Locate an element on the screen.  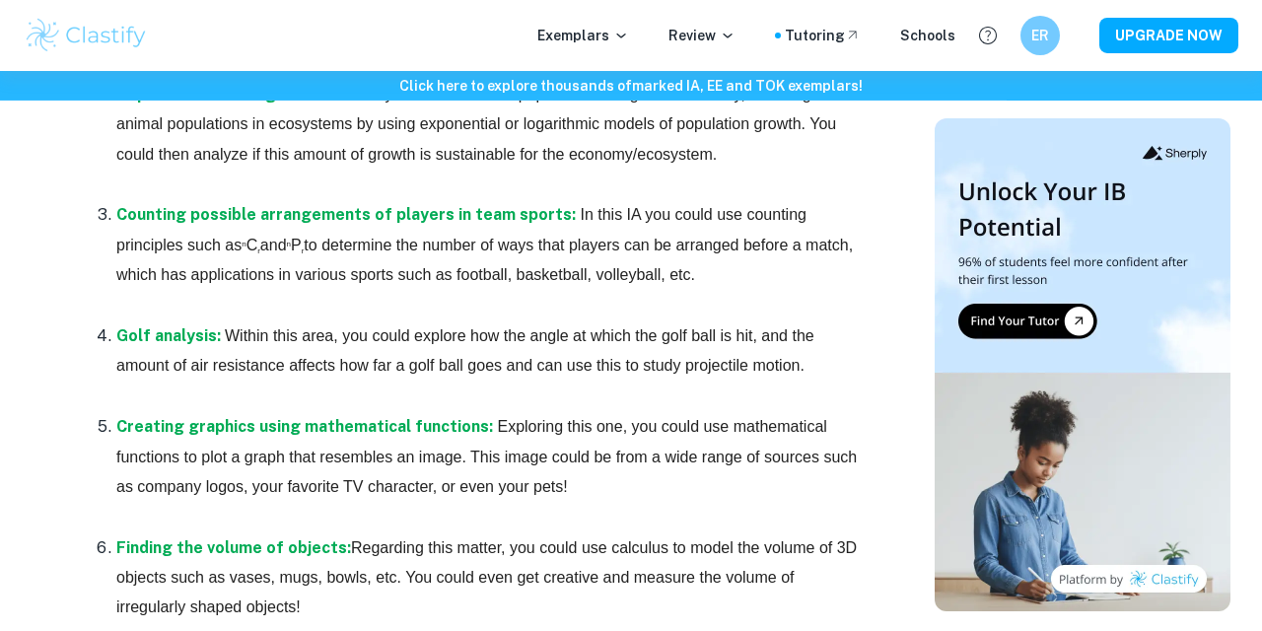
strong: Finding the volume of objects: is located at coordinates (234, 547).